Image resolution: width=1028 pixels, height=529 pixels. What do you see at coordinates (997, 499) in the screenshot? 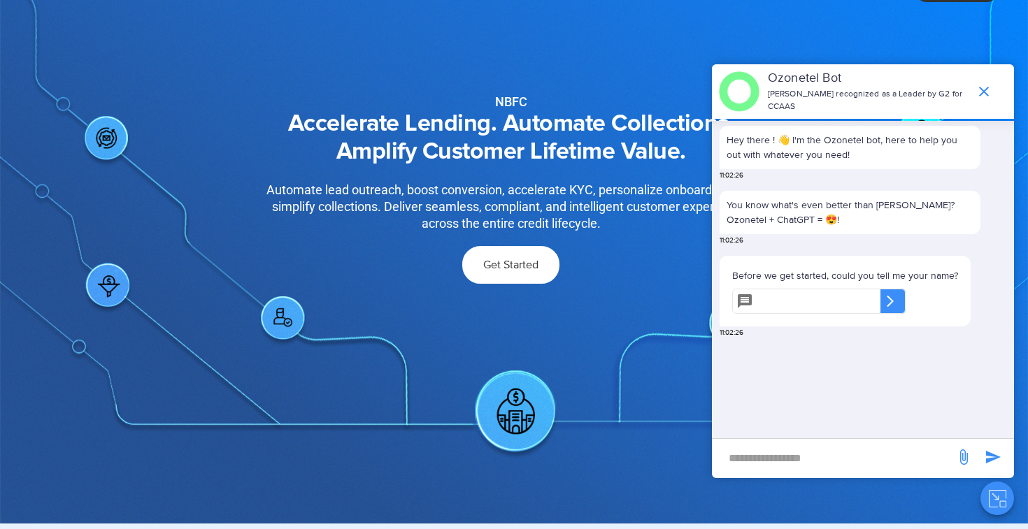
I see `button: Close chat` at bounding box center [997, 499].